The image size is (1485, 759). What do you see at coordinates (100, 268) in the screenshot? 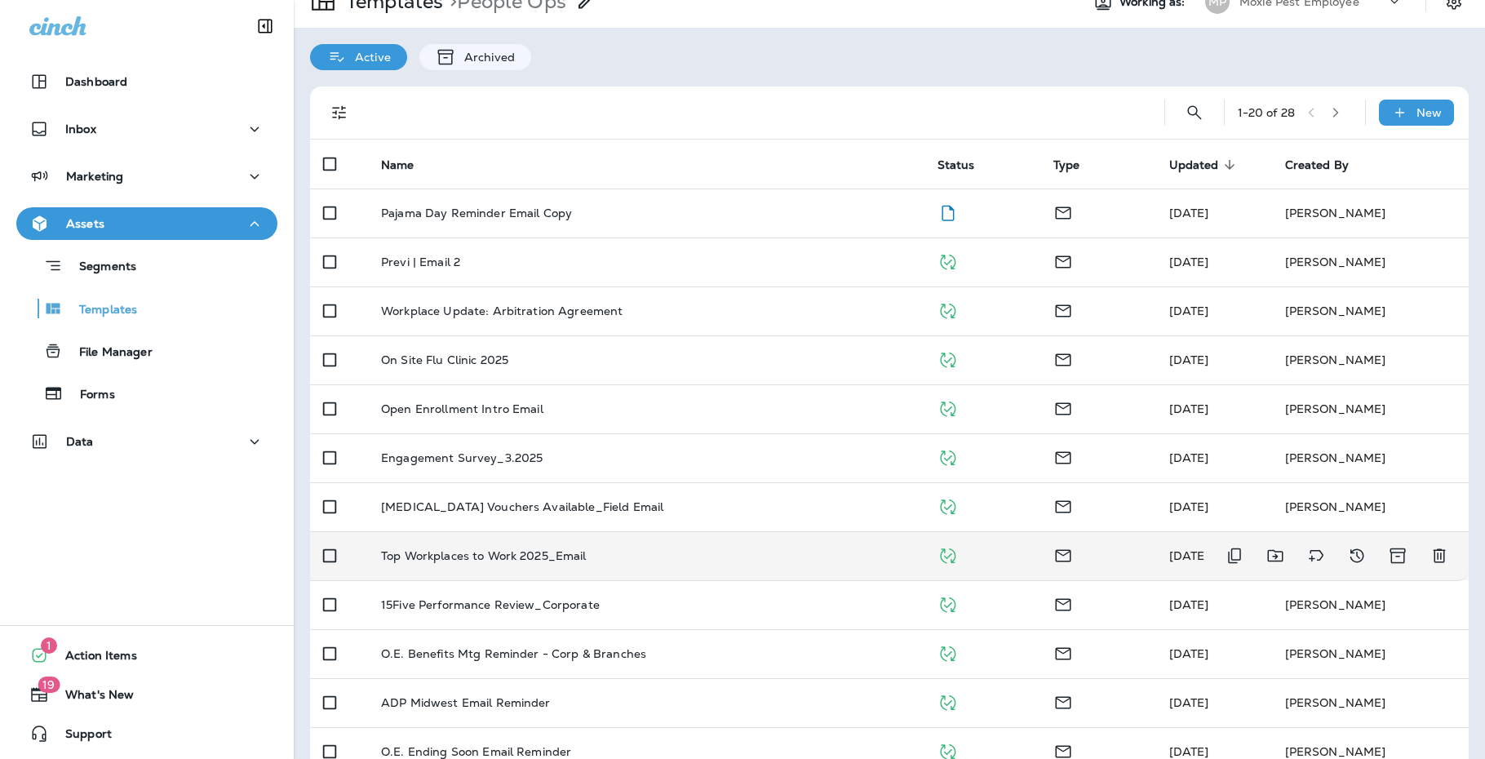
I see `p: Segments` at bounding box center [100, 268].